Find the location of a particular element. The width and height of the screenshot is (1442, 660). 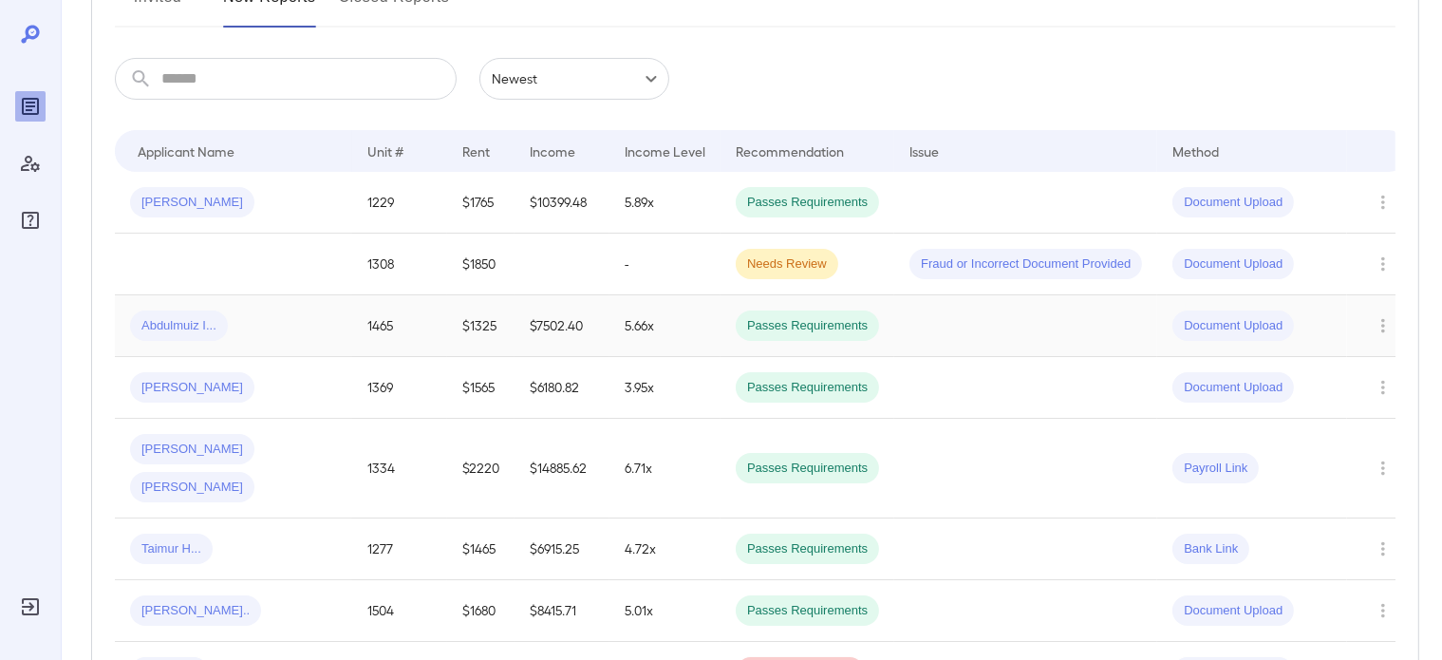

td: 6.71x is located at coordinates (665, 468).